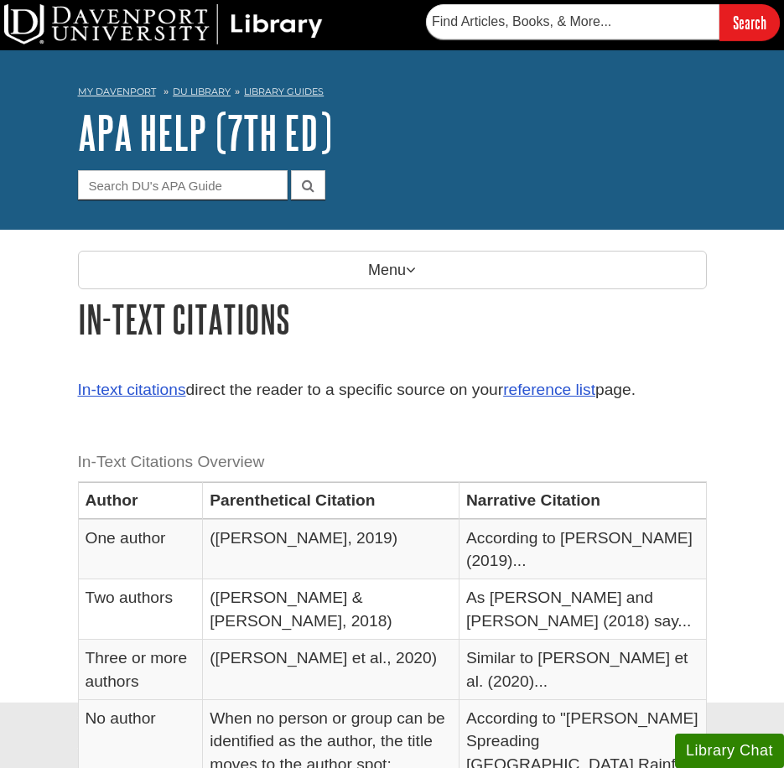 This screenshot has width=784, height=768. What do you see at coordinates (164, 24) in the screenshot?
I see `img: DU Library` at bounding box center [164, 24].